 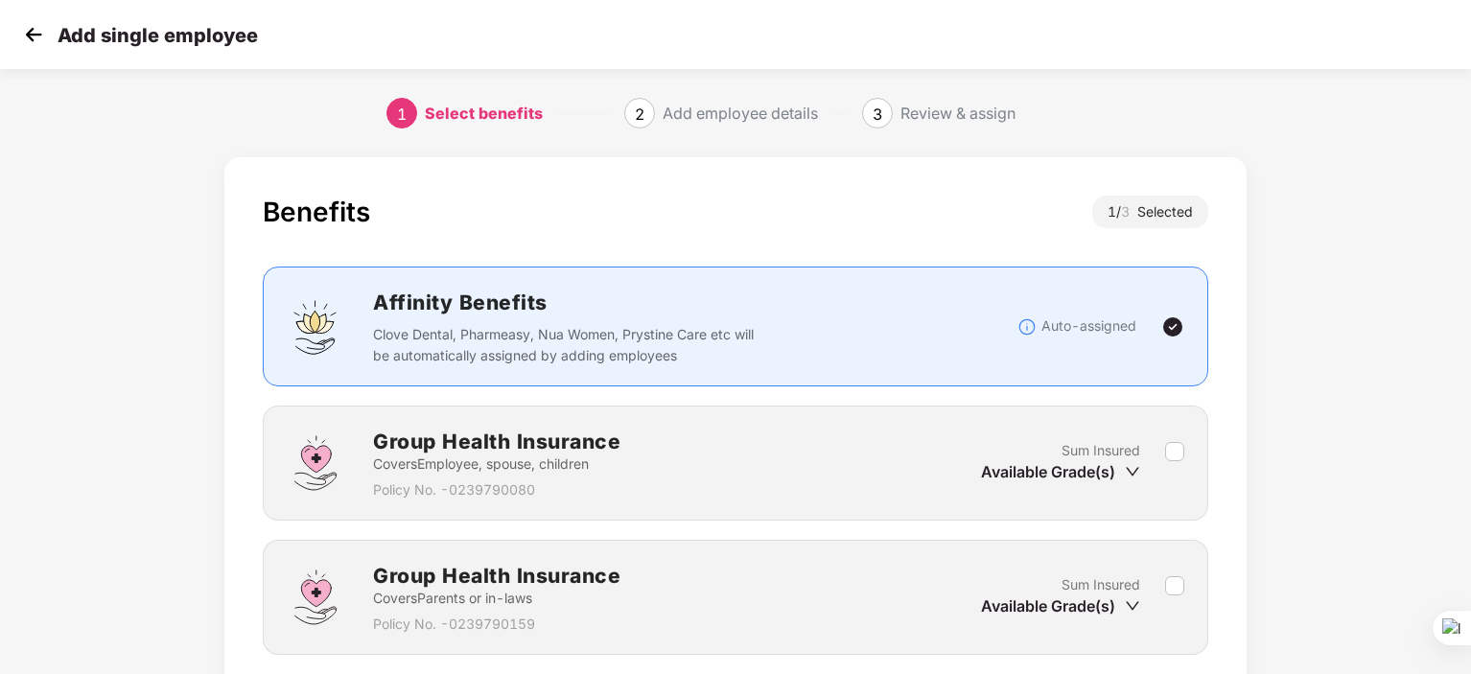 What do you see at coordinates (316, 212) in the screenshot?
I see `div: Benefits` at bounding box center [316, 212].